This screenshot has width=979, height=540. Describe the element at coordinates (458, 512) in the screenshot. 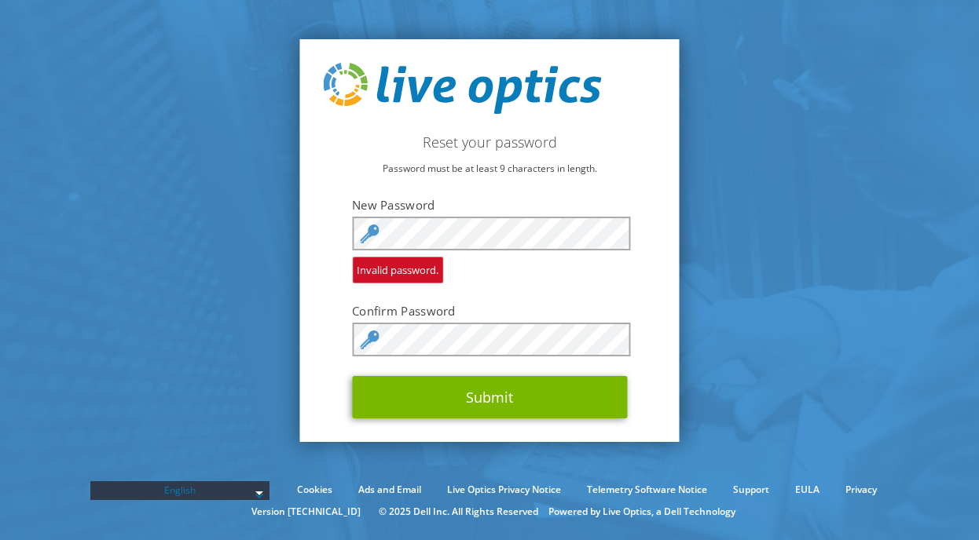

I see `li: © 2025 Dell Inc. All Rights Reserved` at that location.